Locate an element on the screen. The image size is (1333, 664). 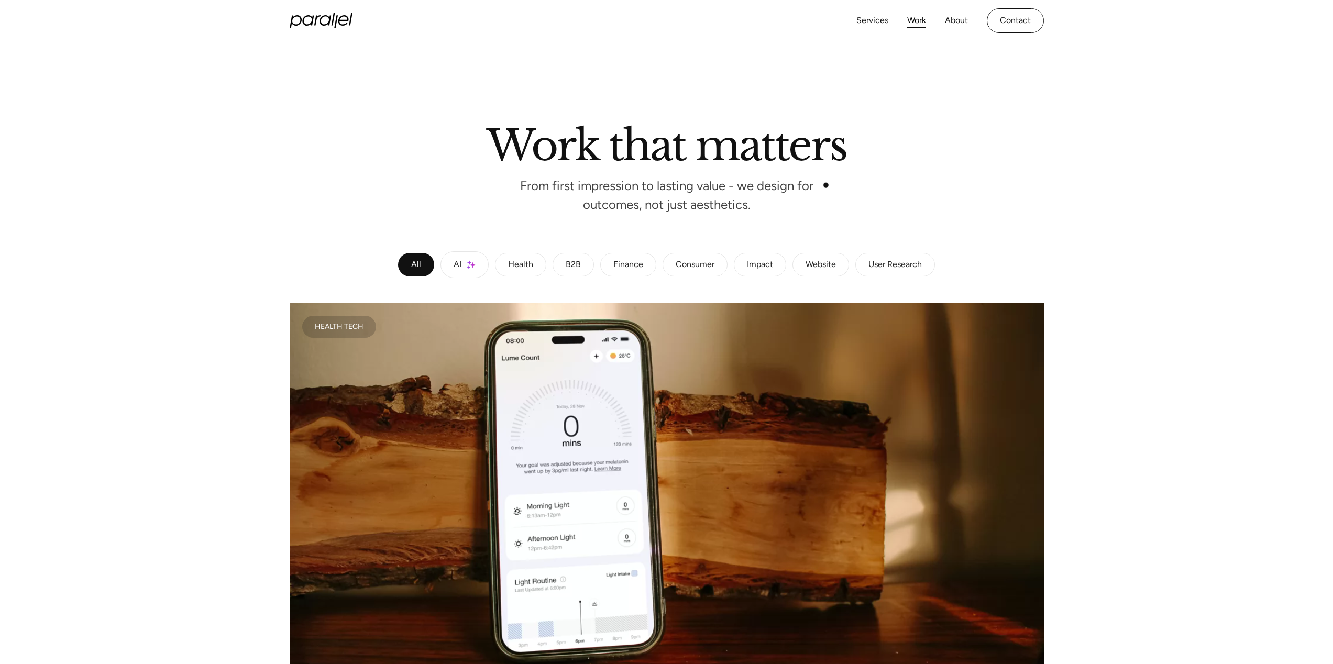
a: About is located at coordinates (957, 20).